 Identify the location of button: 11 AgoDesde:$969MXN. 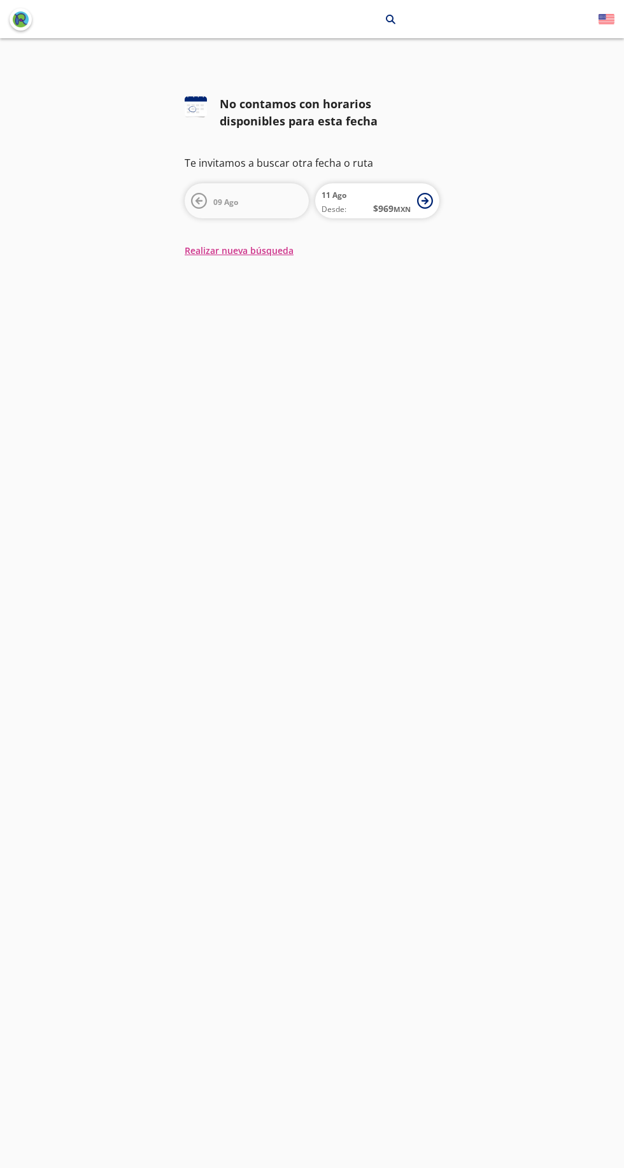
(377, 201).